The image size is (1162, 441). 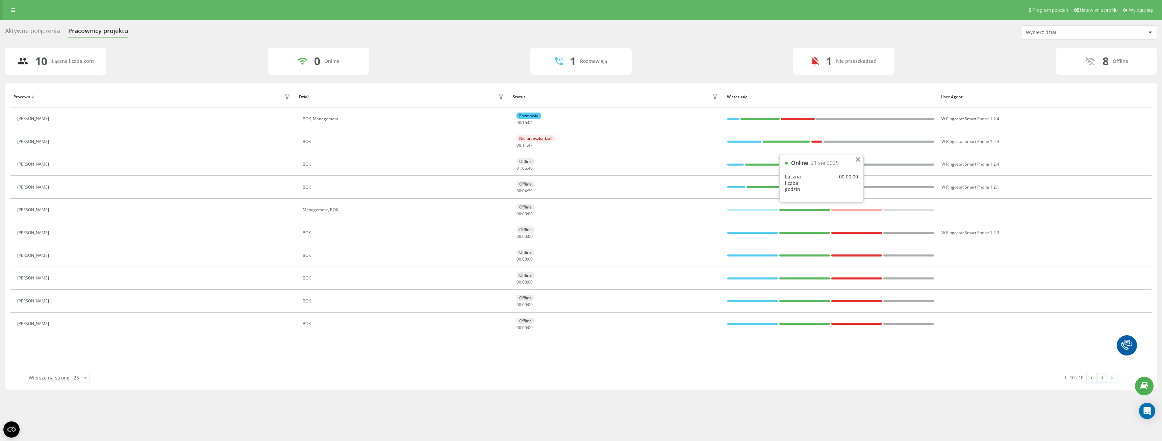 I want to click on div: Rozmawiają, so click(x=594, y=61).